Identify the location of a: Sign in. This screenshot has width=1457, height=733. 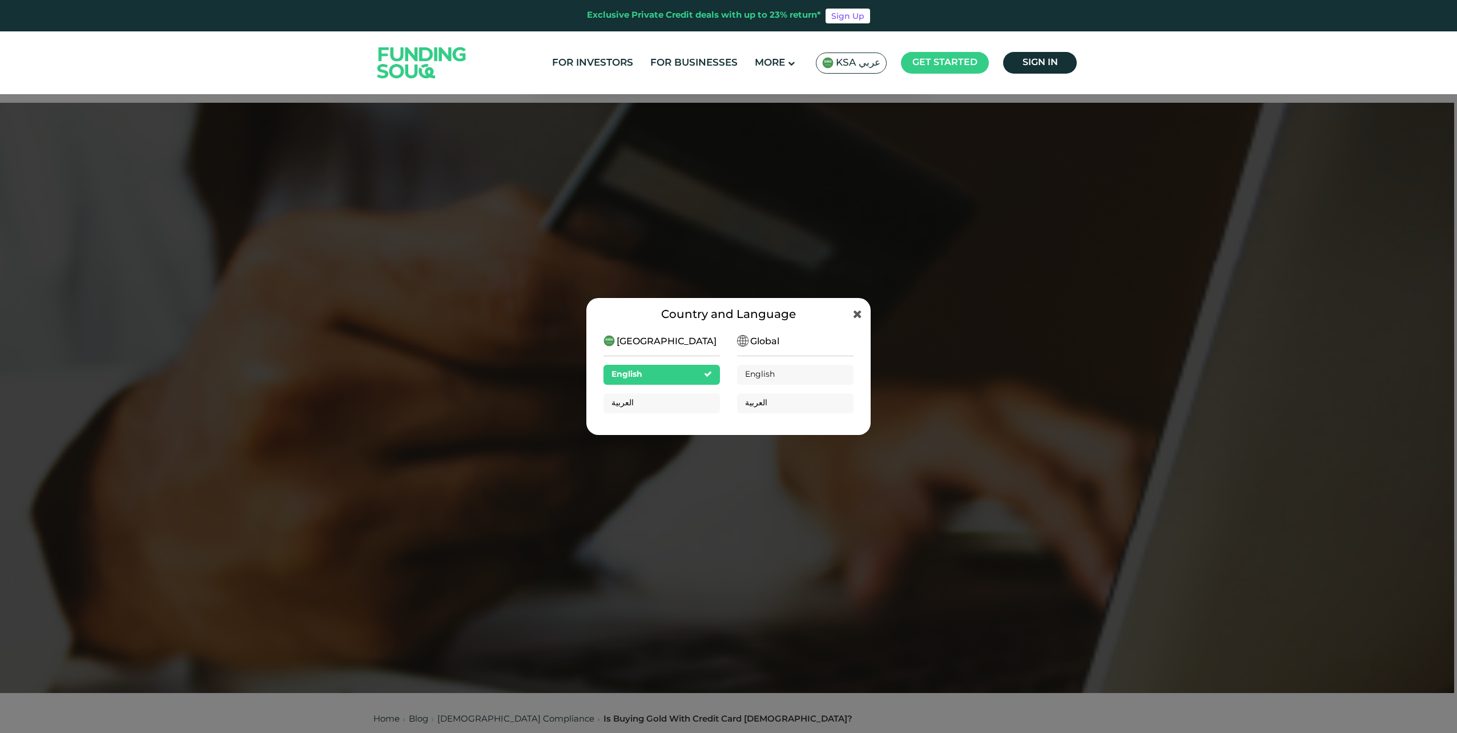
(1040, 63).